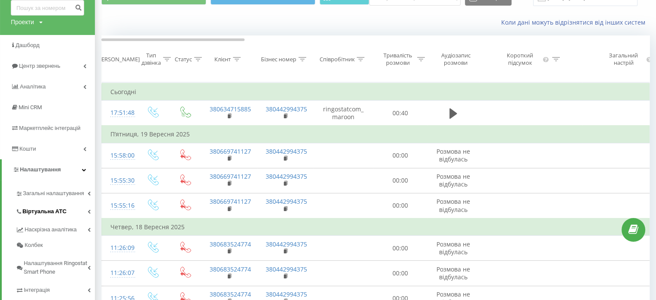 This screenshot has height=300, width=656. I want to click on span: Центр звернень, so click(40, 66).